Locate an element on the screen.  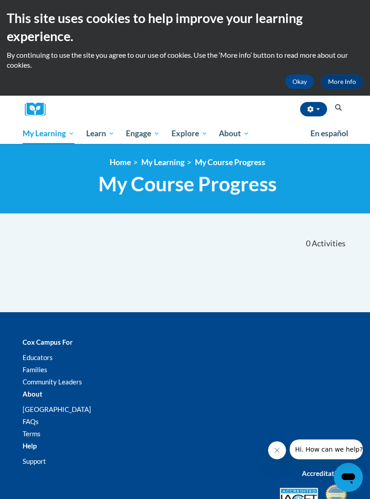
a: Terms is located at coordinates (32, 434).